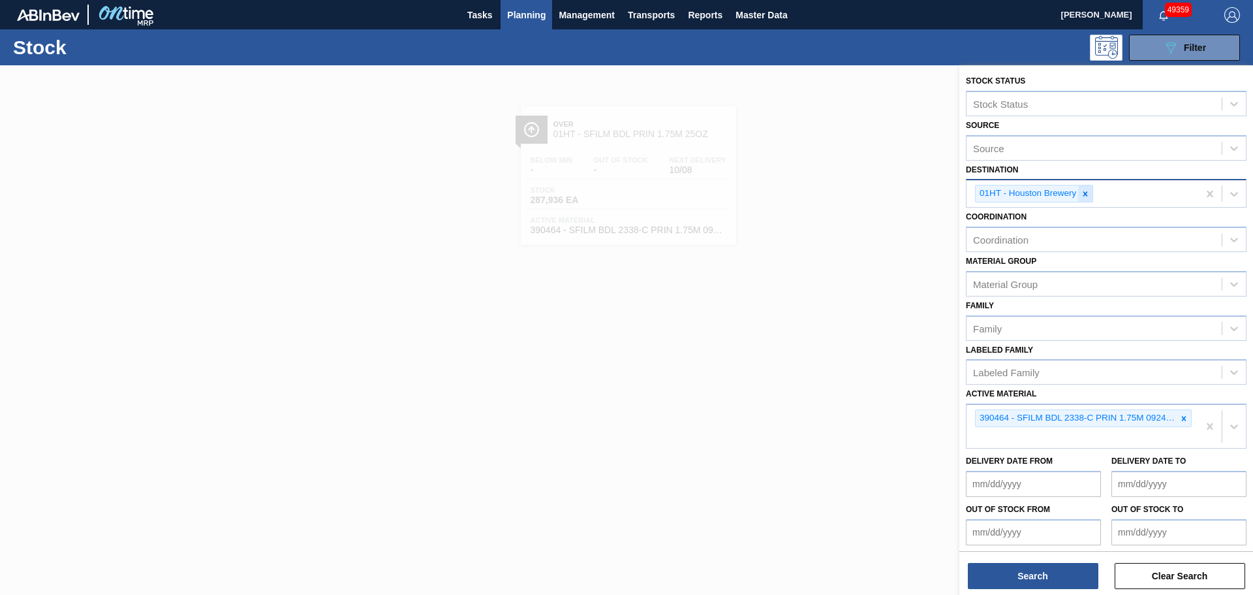 The image size is (1253, 595). Describe the element at coordinates (1001, 261) in the screenshot. I see `label: Material Group` at that location.